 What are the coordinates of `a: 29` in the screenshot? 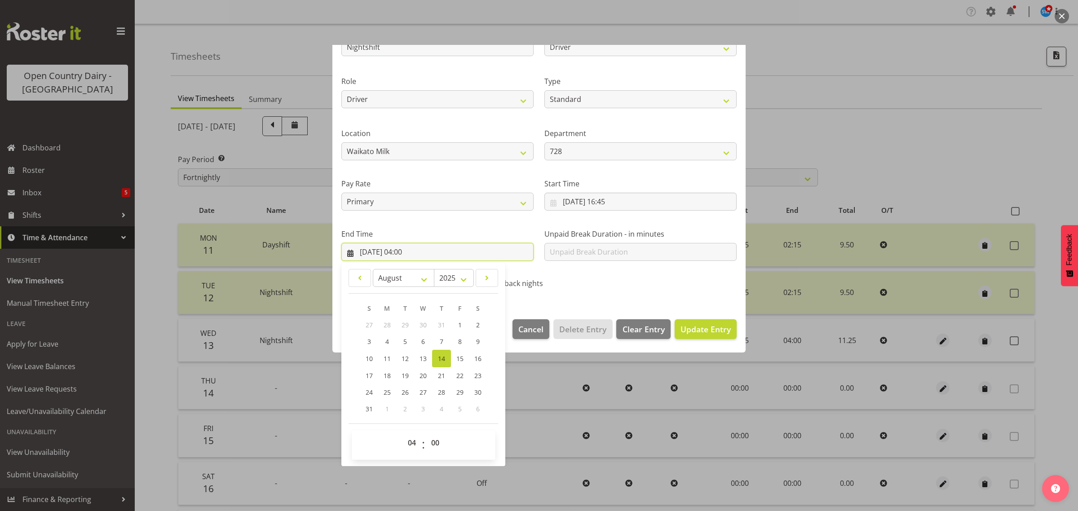 It's located at (460, 392).